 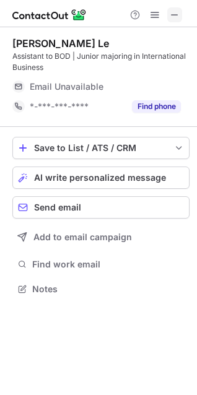 I want to click on button: AI write personalized message, so click(x=101, y=178).